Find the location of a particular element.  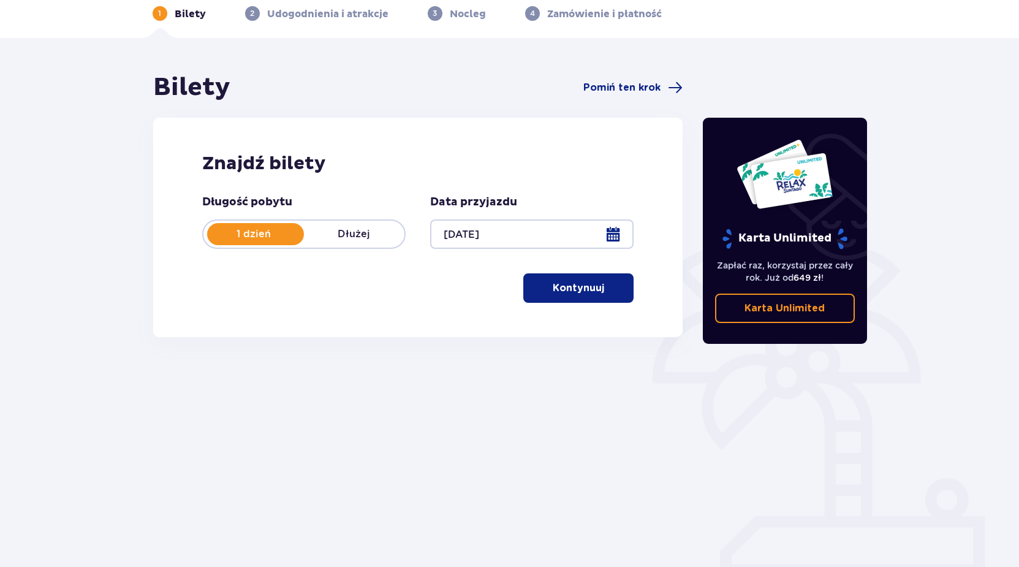

h2: Znajdź bilety is located at coordinates (418, 164).